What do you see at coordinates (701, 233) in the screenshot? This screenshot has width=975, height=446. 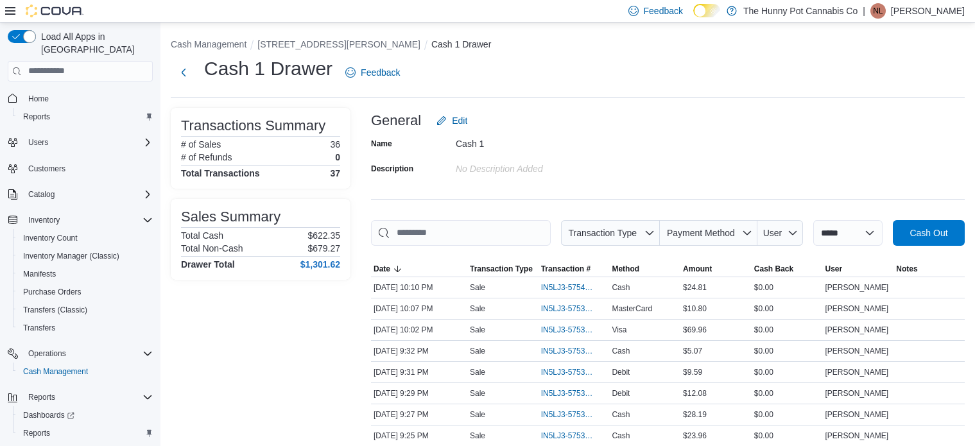 I see `span: Payment Method` at bounding box center [701, 233].